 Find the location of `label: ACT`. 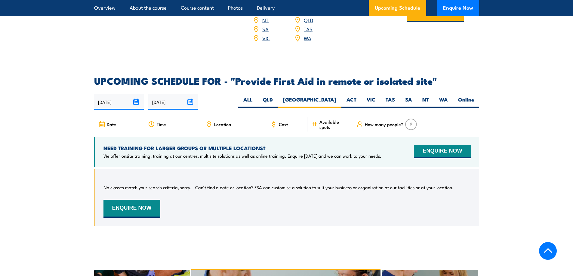

label: ACT is located at coordinates (351, 102).